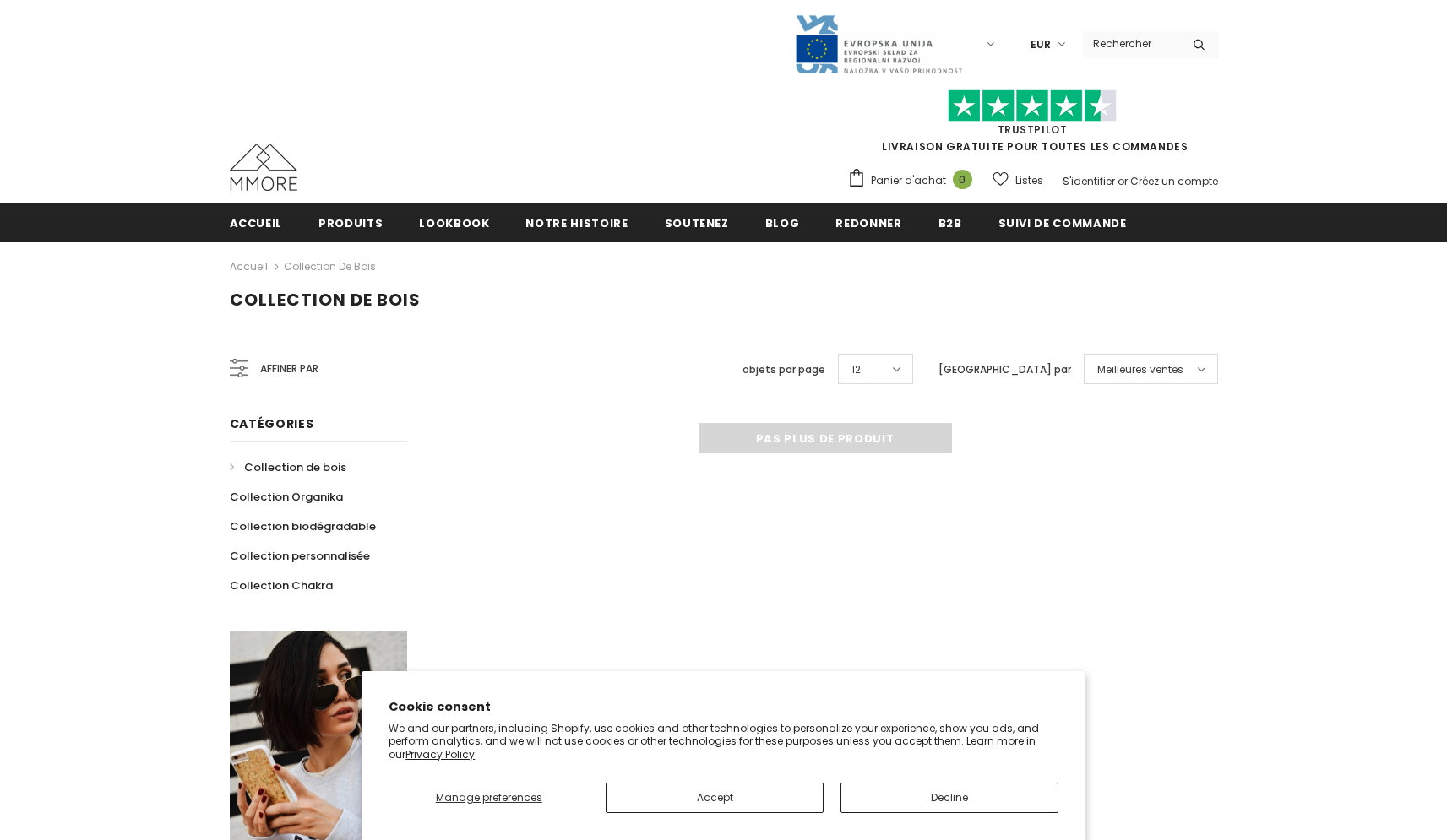 The image size is (1447, 840). I want to click on a: Collection Organika, so click(286, 496).